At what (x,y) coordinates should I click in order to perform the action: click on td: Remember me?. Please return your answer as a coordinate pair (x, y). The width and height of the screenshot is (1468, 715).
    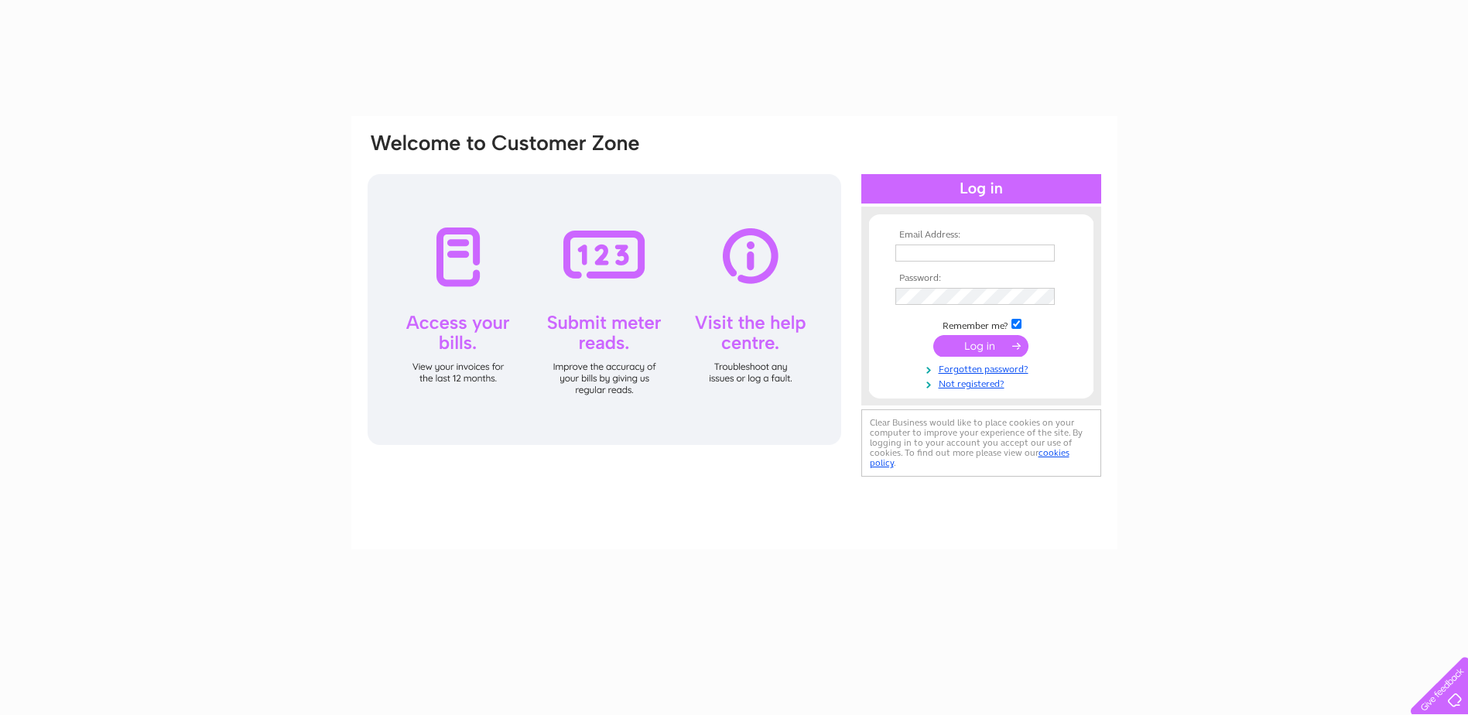
    Looking at the image, I should click on (981, 324).